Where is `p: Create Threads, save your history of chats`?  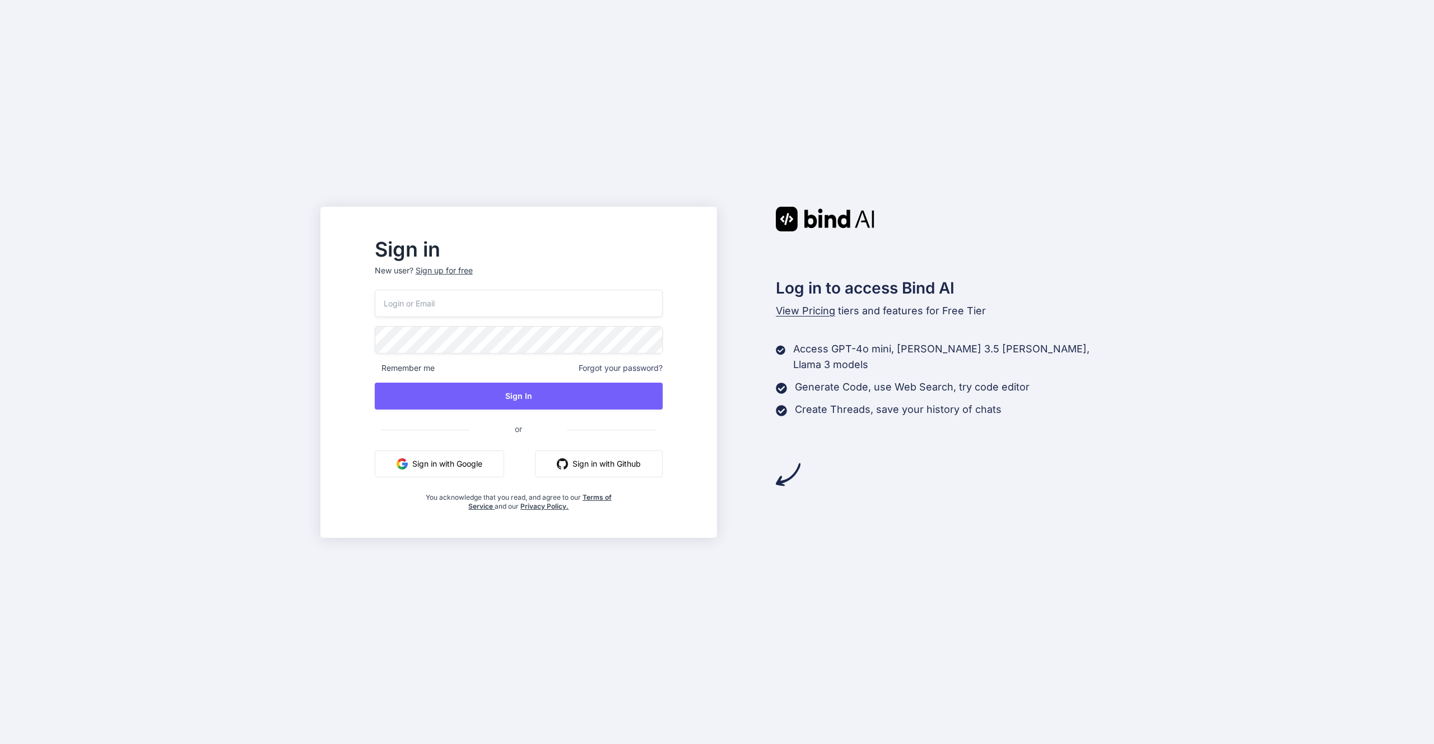 p: Create Threads, save your history of chats is located at coordinates (898, 410).